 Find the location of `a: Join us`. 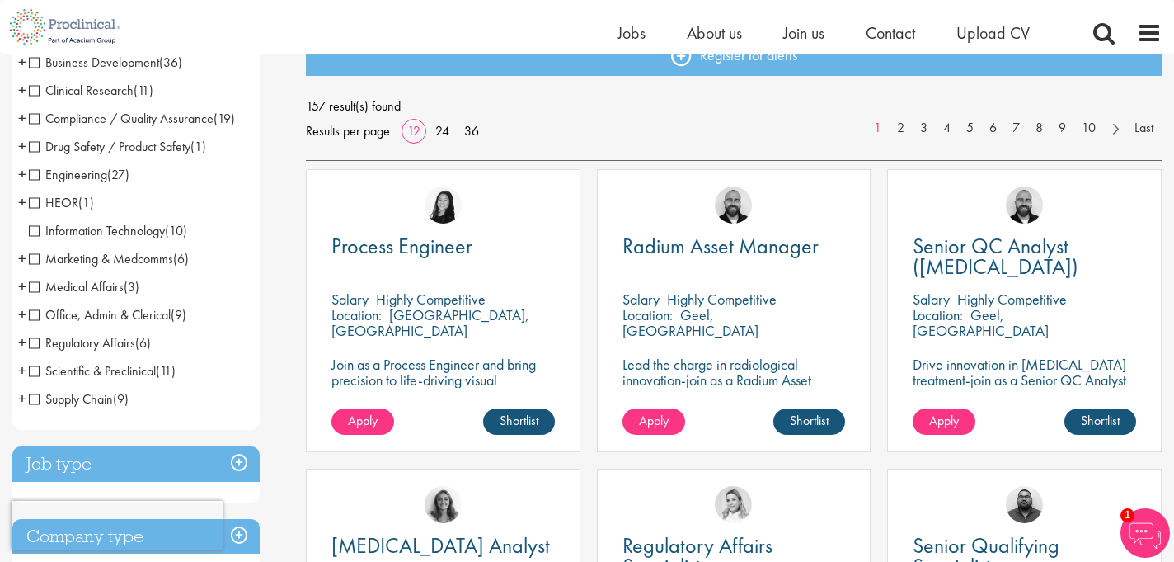

a: Join us is located at coordinates (804, 33).